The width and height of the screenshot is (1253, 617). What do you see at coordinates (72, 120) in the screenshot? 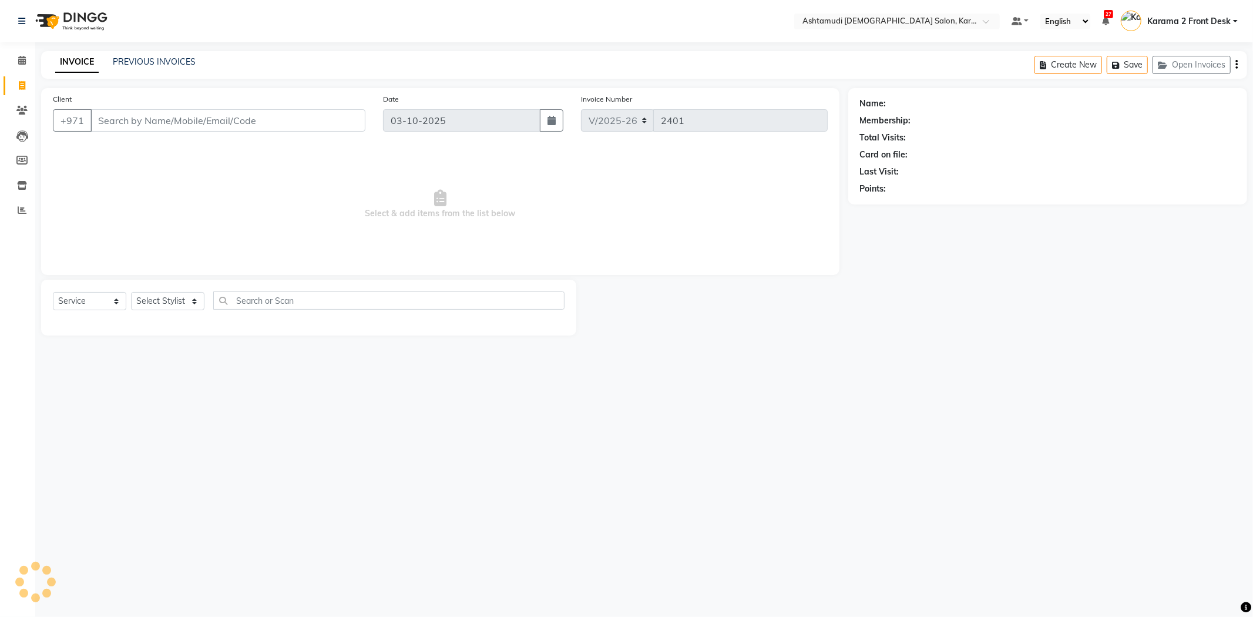
I see `button: +971` at bounding box center [72, 120].